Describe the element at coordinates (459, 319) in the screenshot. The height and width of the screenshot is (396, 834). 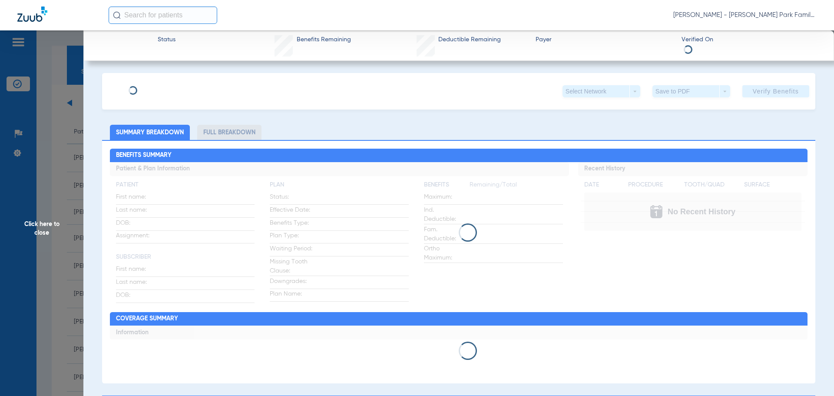
I see `h2: Coverage Summary` at that location.